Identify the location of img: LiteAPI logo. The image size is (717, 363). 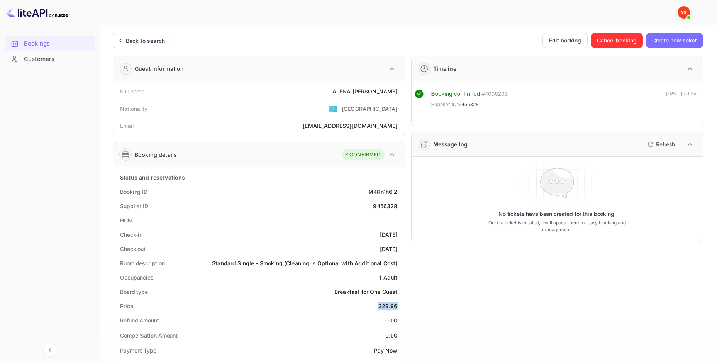
(37, 12).